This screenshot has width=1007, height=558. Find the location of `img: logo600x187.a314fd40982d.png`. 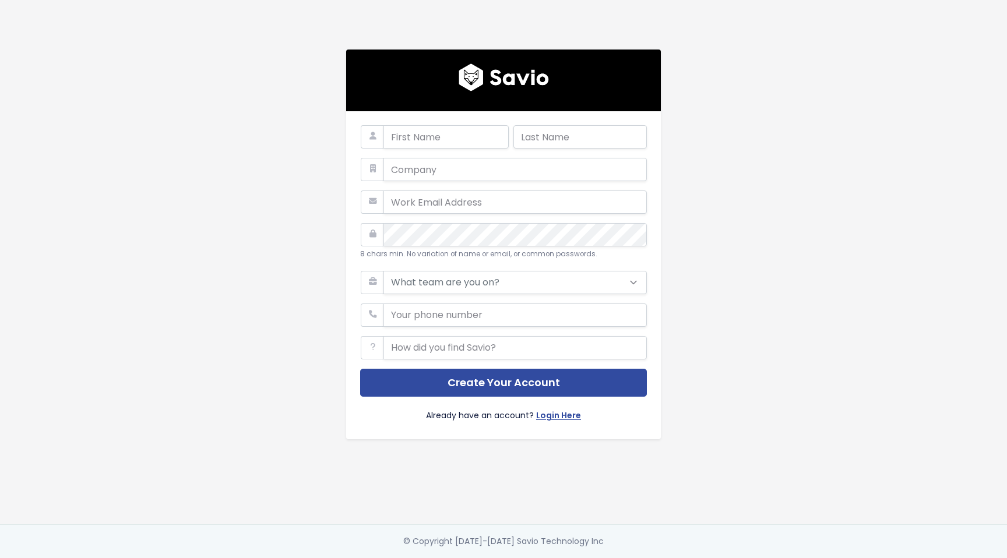

img: logo600x187.a314fd40982d.png is located at coordinates (504, 78).